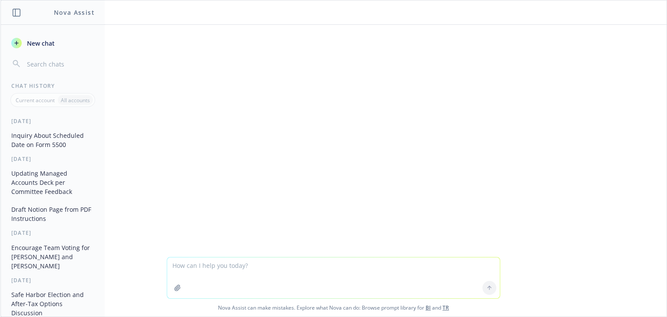 This screenshot has height=317, width=667. What do you see at coordinates (40, 43) in the screenshot?
I see `span: New chat` at bounding box center [40, 43].